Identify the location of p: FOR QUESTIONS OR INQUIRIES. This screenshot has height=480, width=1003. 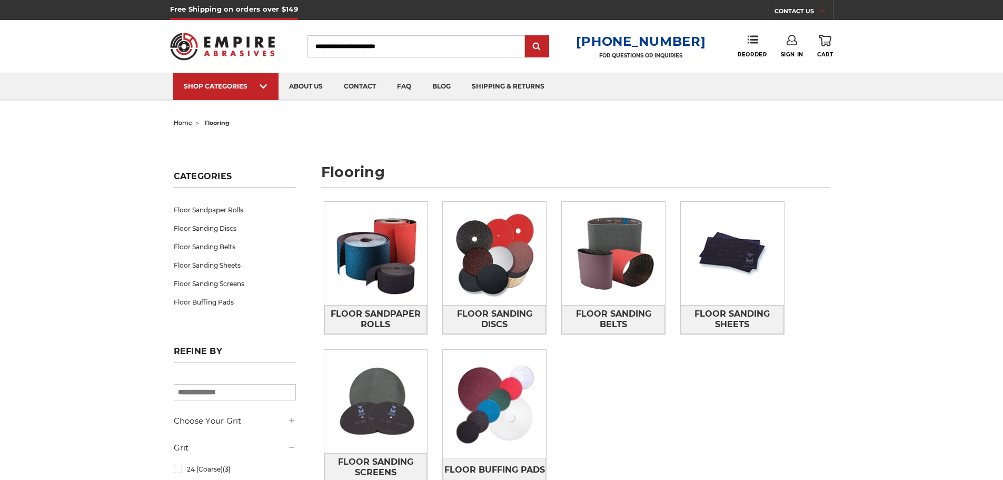
(641, 55).